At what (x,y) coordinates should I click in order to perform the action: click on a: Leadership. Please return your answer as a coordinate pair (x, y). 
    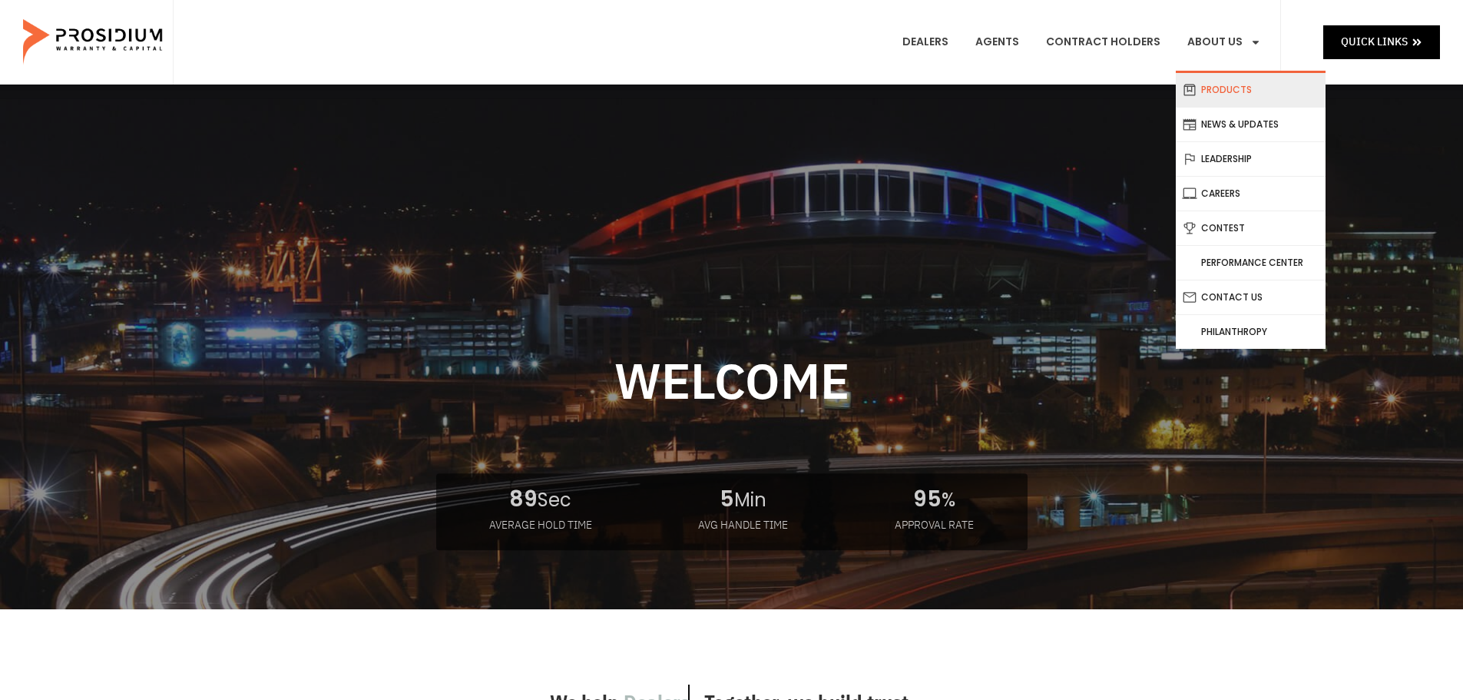
    Looking at the image, I should click on (1250, 159).